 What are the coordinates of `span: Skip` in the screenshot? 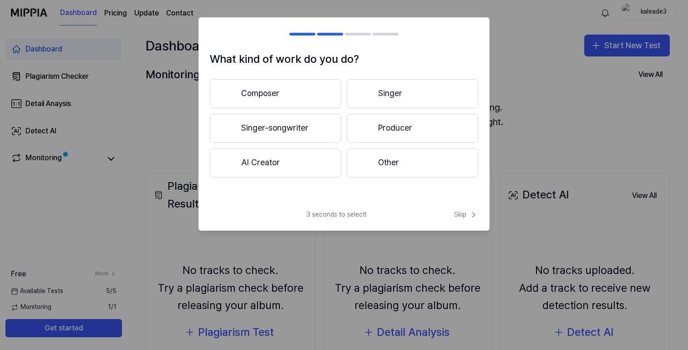 It's located at (466, 215).